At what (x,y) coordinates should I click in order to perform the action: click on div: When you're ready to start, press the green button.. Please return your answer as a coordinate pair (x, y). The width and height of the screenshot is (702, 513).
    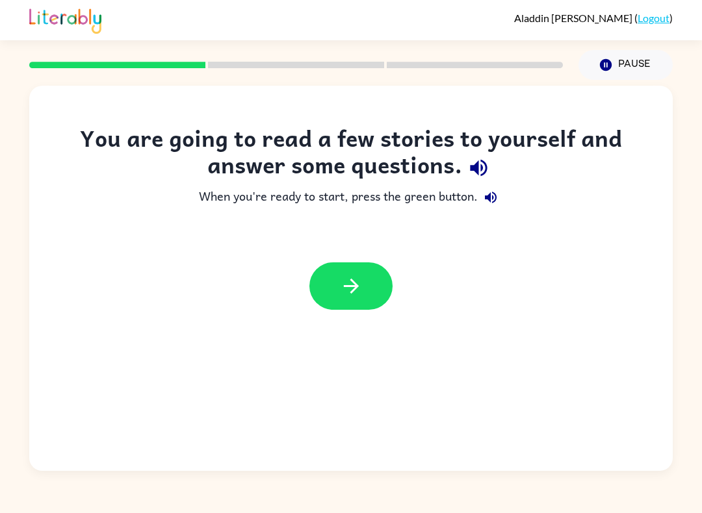
    Looking at the image, I should click on (351, 197).